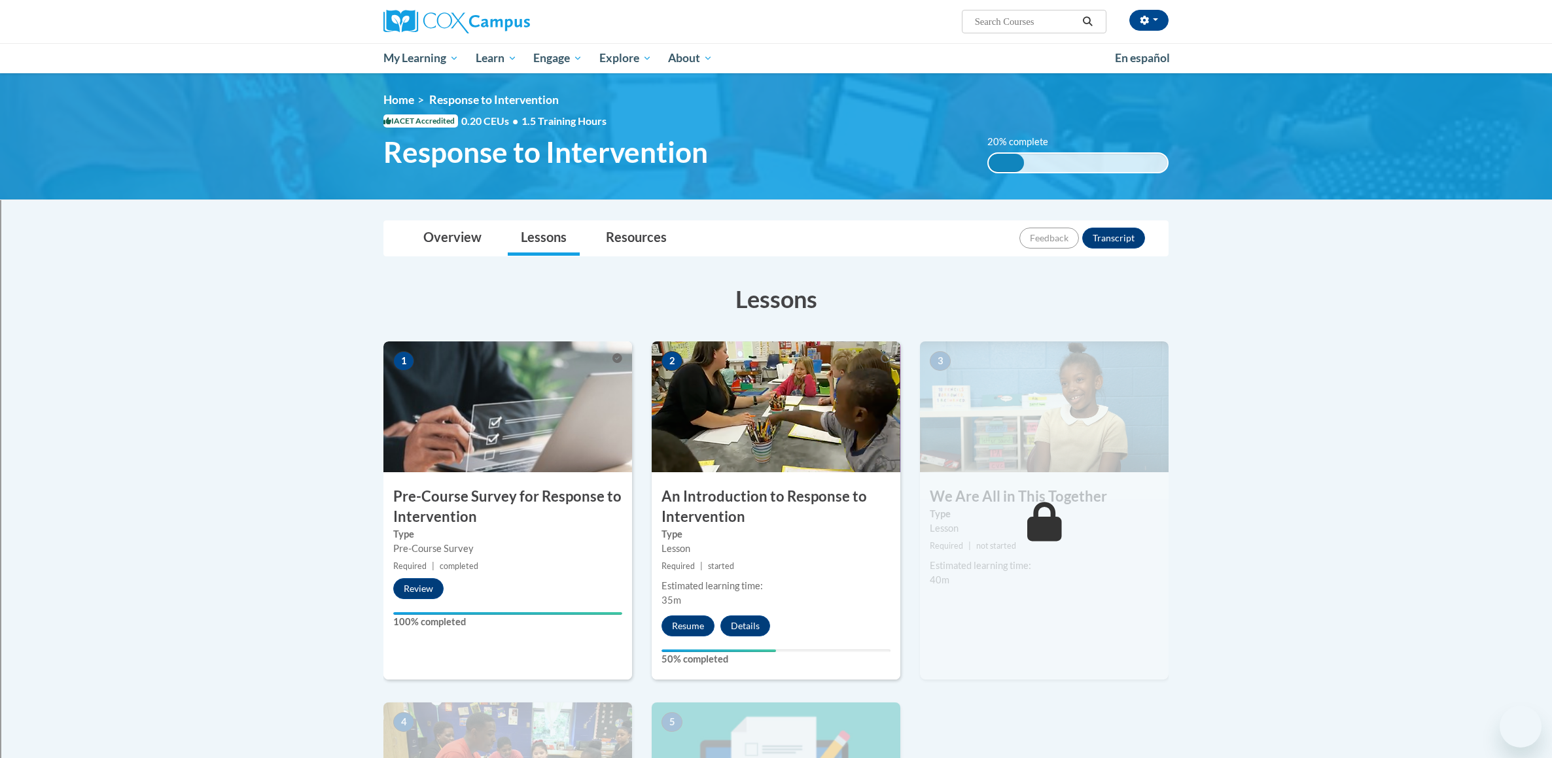  I want to click on input: Search Courses, so click(1026, 22).